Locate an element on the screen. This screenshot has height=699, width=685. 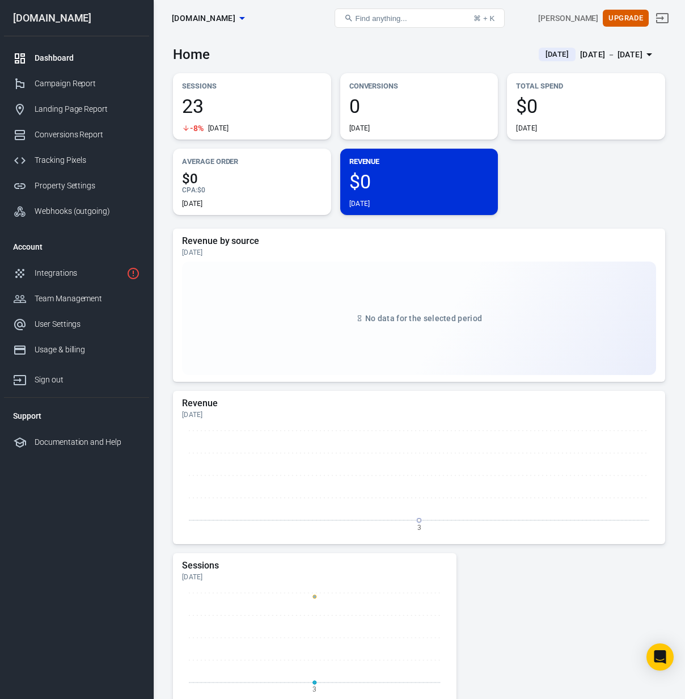
h5: Sessions is located at coordinates (315, 565).